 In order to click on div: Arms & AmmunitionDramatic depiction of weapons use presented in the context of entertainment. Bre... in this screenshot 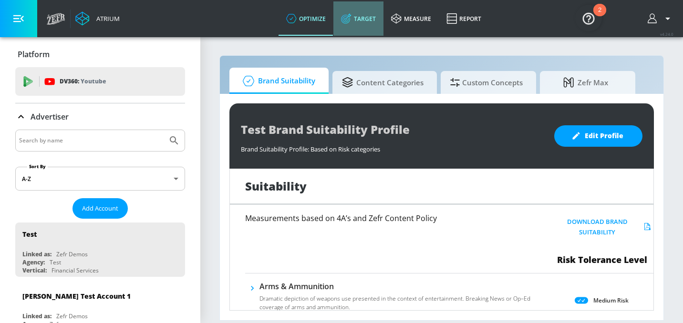, I will do `click(398, 300)`.